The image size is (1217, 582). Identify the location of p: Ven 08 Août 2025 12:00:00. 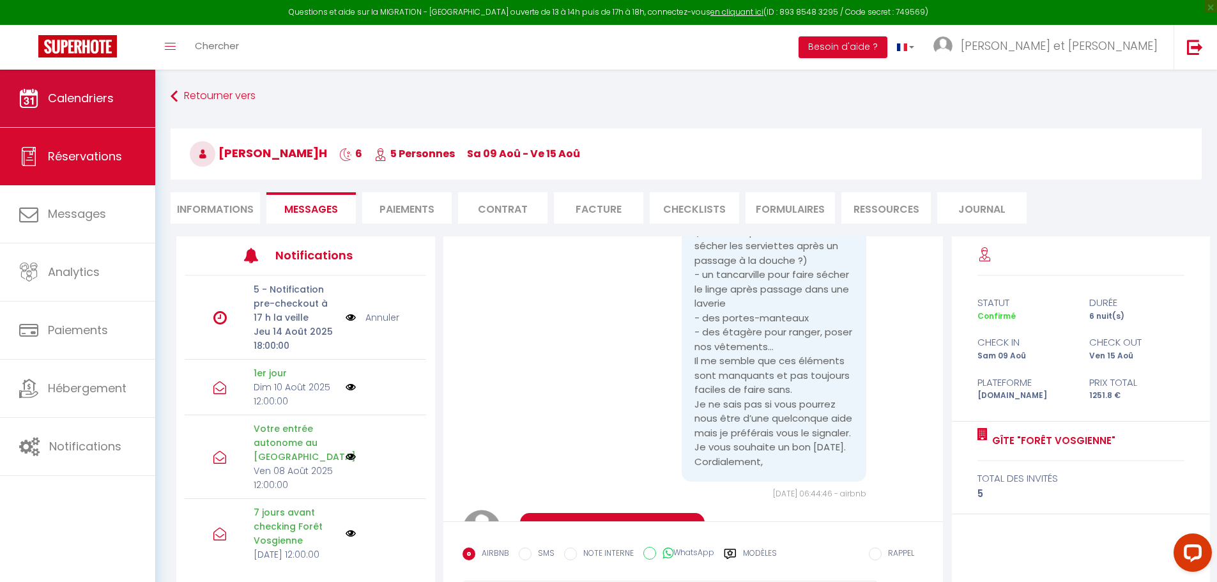
(295, 478).